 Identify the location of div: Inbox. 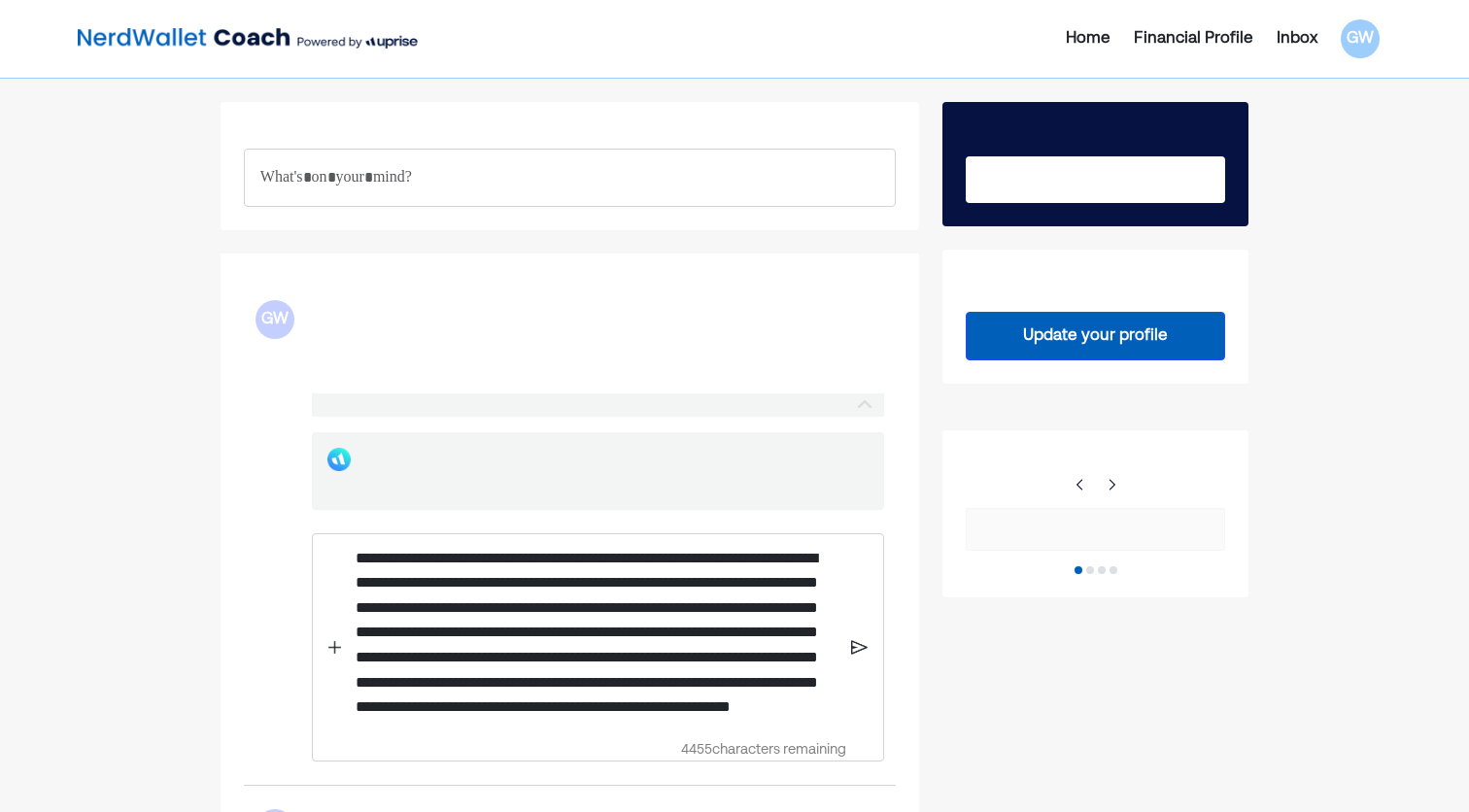
(1297, 39).